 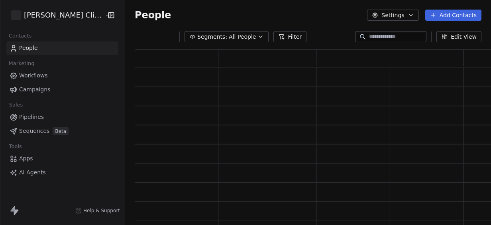 I want to click on a: Workflows, so click(x=62, y=75).